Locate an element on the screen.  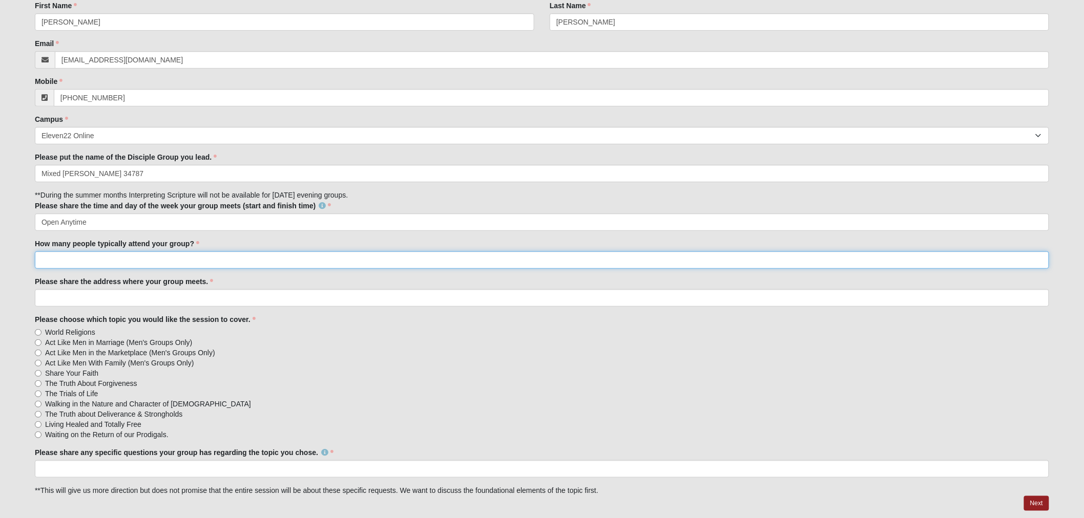
span: The Truth about Deliverance & Strongholds is located at coordinates (114, 414).